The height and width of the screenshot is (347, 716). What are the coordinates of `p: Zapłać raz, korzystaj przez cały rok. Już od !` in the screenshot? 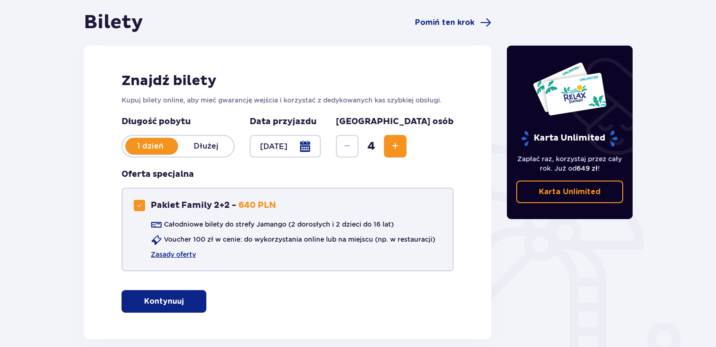 It's located at (570, 164).